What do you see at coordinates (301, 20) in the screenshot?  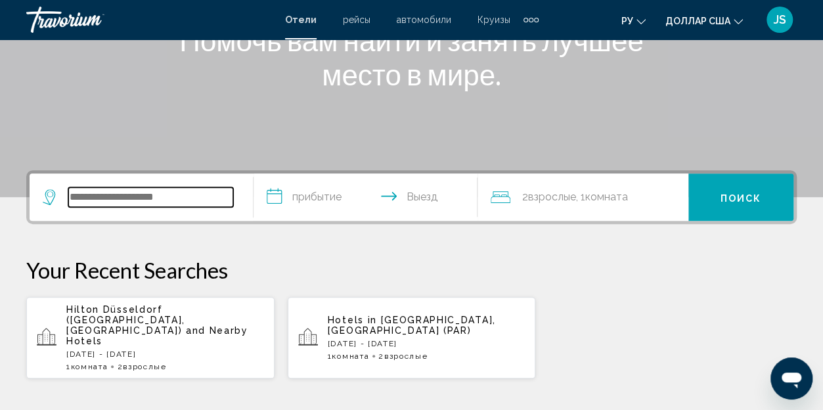 I see `a: Отели` at bounding box center [301, 20].